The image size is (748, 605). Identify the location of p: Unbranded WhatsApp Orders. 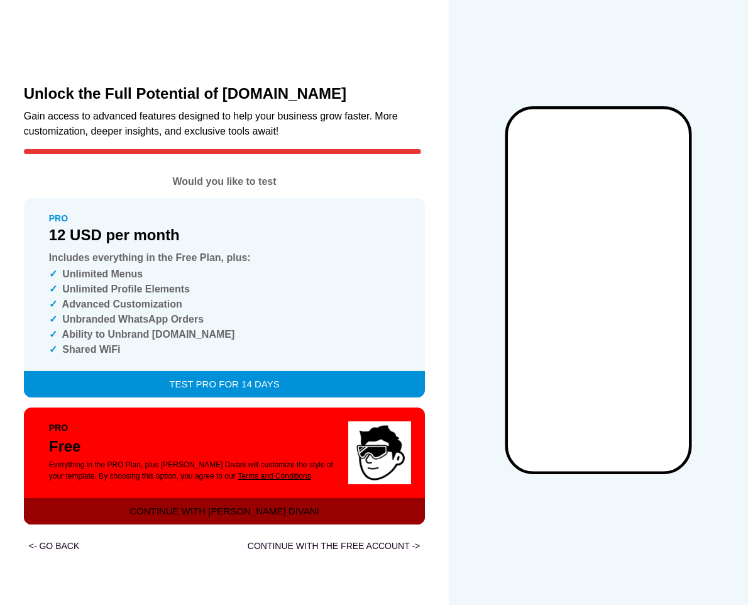
(224, 319).